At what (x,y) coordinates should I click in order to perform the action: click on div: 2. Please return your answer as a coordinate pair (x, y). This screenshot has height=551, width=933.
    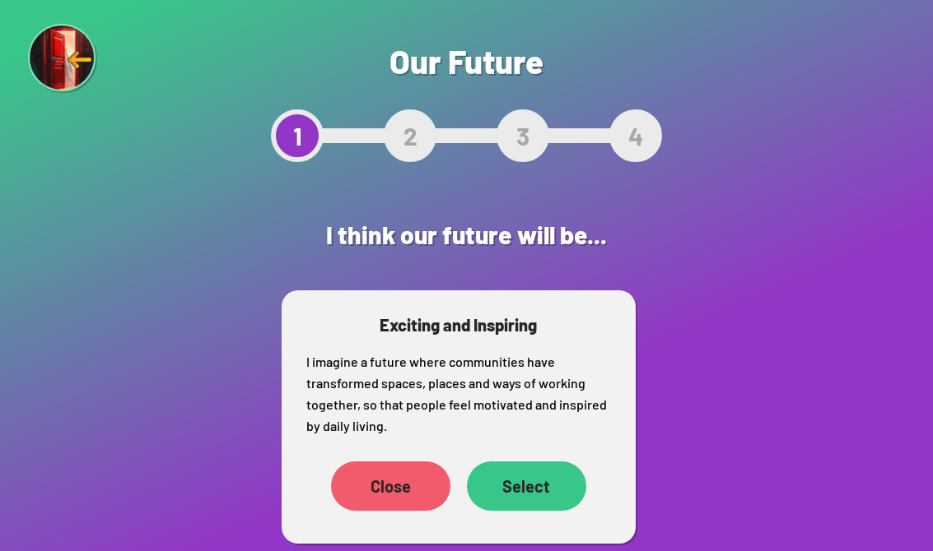
    Looking at the image, I should click on (410, 136).